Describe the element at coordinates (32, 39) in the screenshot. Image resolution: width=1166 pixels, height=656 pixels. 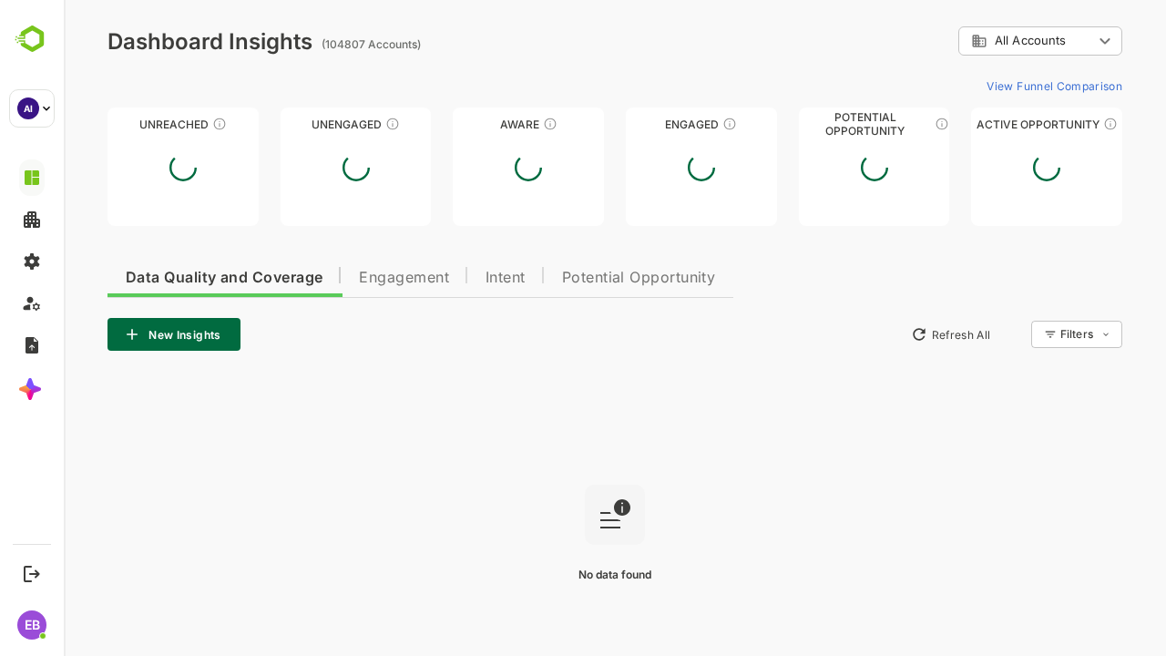
I see `img: BambooboxLogoMark.f1c84d78b4c51b1a7b5f700c9845e183.svg` at that location.